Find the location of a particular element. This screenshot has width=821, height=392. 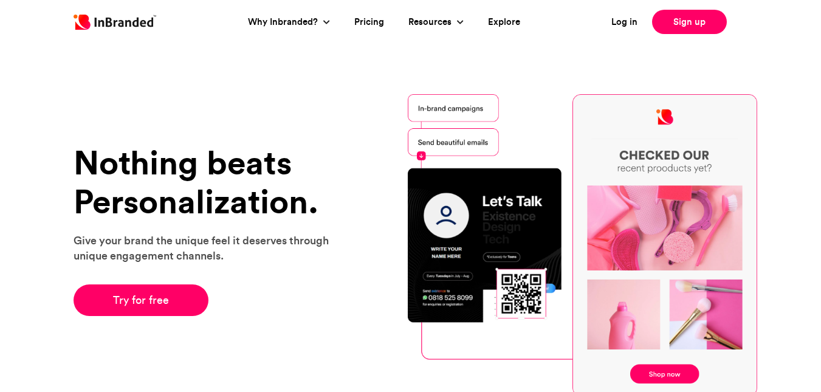

a: Pricing is located at coordinates (369, 22).